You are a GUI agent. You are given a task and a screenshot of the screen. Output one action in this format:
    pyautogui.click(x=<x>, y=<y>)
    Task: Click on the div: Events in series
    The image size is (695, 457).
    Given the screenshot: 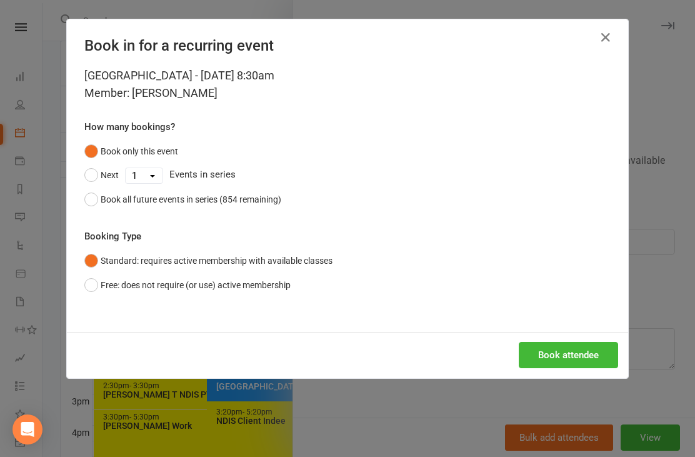 What is the action you would take?
    pyautogui.click(x=347, y=175)
    